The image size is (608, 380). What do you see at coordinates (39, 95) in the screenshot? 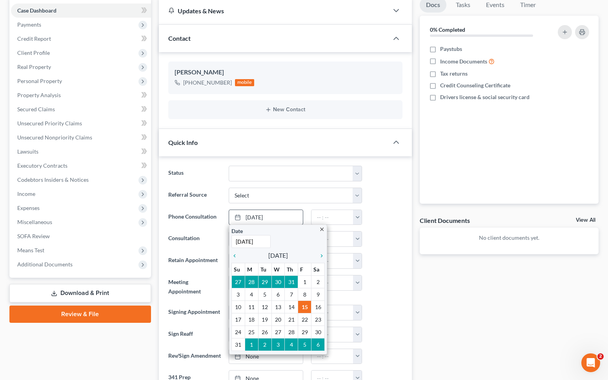
I see `span: Property Analysis` at bounding box center [39, 95].